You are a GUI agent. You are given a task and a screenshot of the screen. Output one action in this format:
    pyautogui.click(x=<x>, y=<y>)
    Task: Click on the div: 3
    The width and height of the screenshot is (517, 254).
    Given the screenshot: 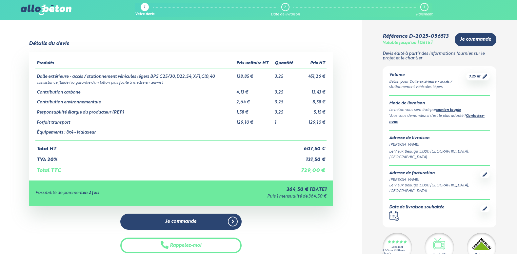 What is the action you would take?
    pyautogui.click(x=424, y=7)
    